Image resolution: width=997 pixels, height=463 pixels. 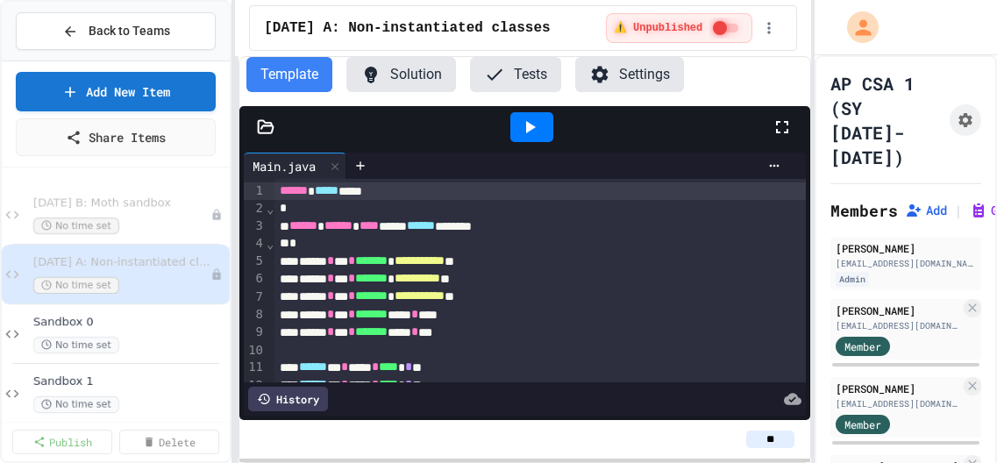 I want to click on a: Share Items, so click(x=116, y=137).